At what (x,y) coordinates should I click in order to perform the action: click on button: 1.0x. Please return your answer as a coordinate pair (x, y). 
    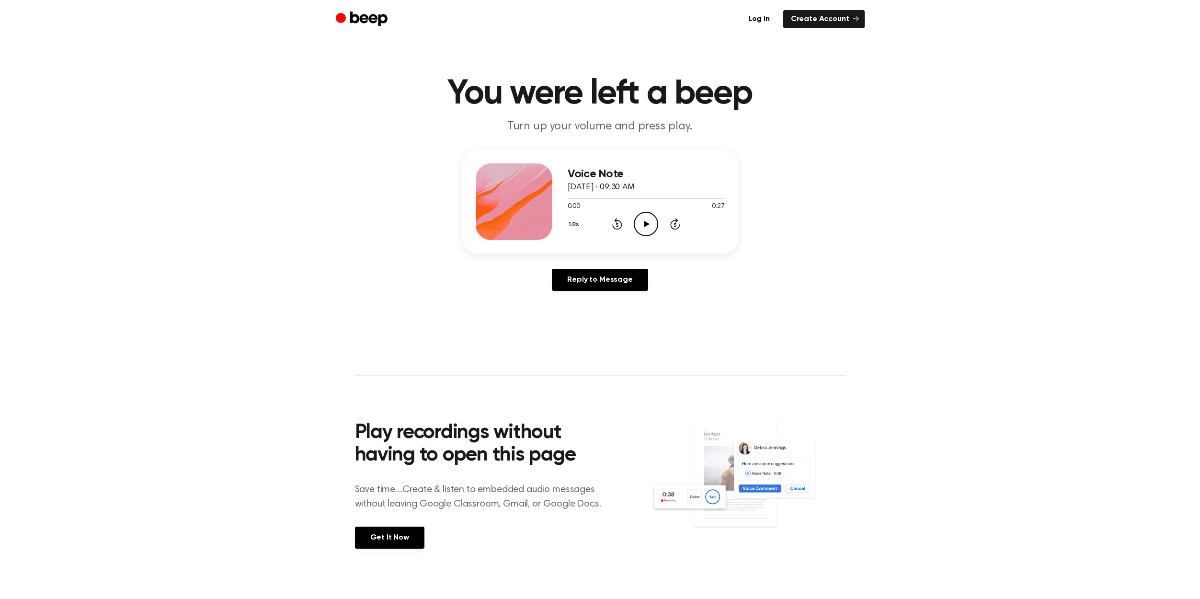
    Looking at the image, I should click on (575, 224).